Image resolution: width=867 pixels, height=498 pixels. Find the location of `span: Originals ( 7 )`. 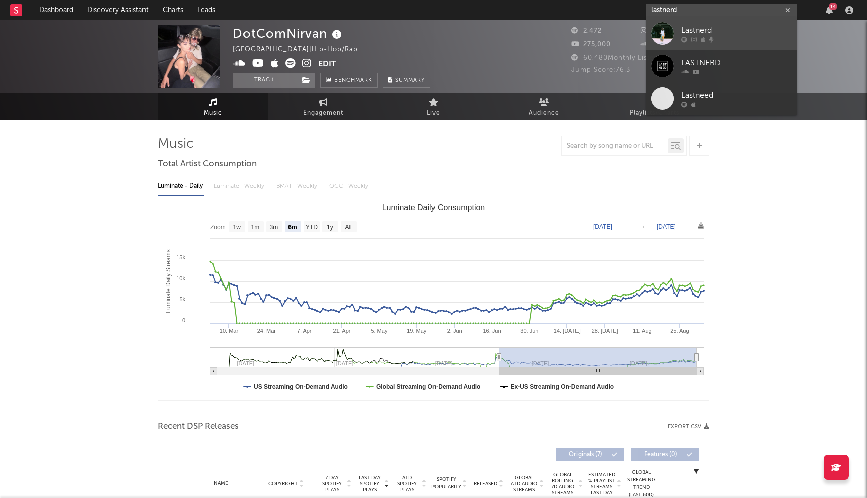

span: Originals ( 7 ) is located at coordinates (586, 455).